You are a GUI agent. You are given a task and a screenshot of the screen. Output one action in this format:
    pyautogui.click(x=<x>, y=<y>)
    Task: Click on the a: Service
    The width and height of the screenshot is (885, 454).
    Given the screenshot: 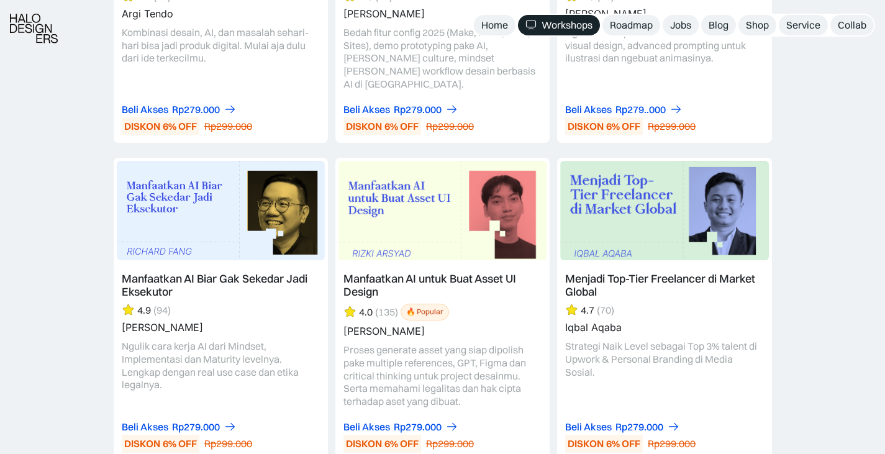 What is the action you would take?
    pyautogui.click(x=803, y=25)
    